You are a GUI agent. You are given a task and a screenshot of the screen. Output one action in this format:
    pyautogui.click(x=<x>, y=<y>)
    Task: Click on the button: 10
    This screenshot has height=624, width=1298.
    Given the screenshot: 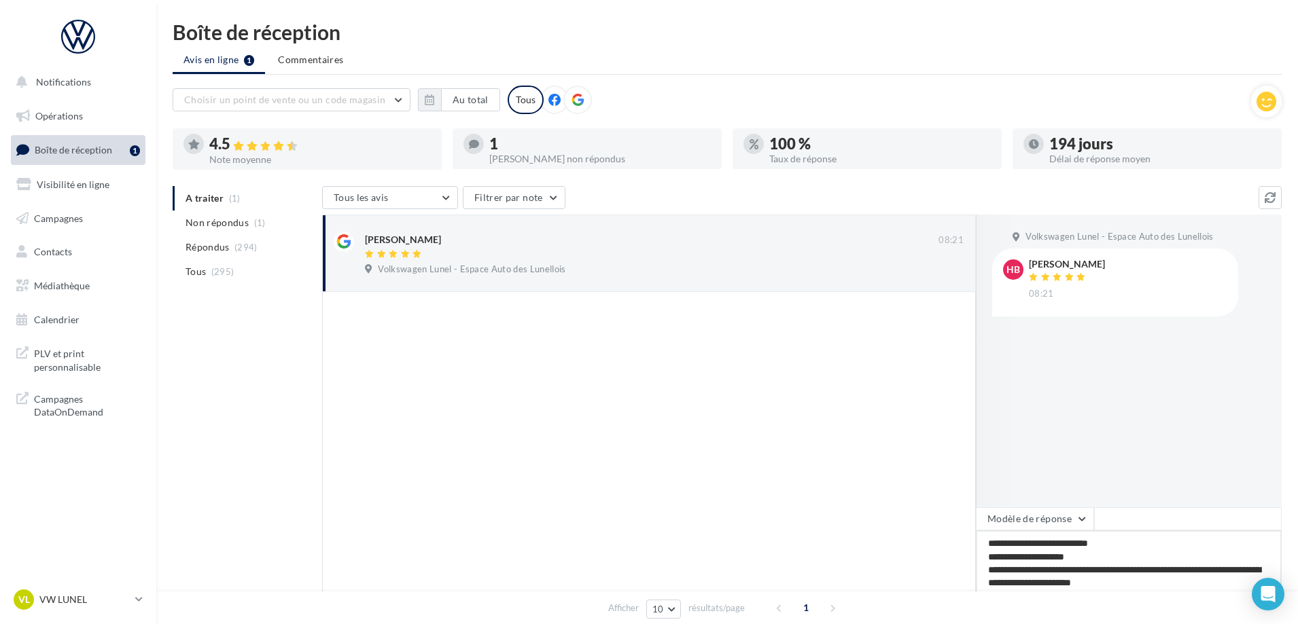 What is the action you would take?
    pyautogui.click(x=663, y=609)
    